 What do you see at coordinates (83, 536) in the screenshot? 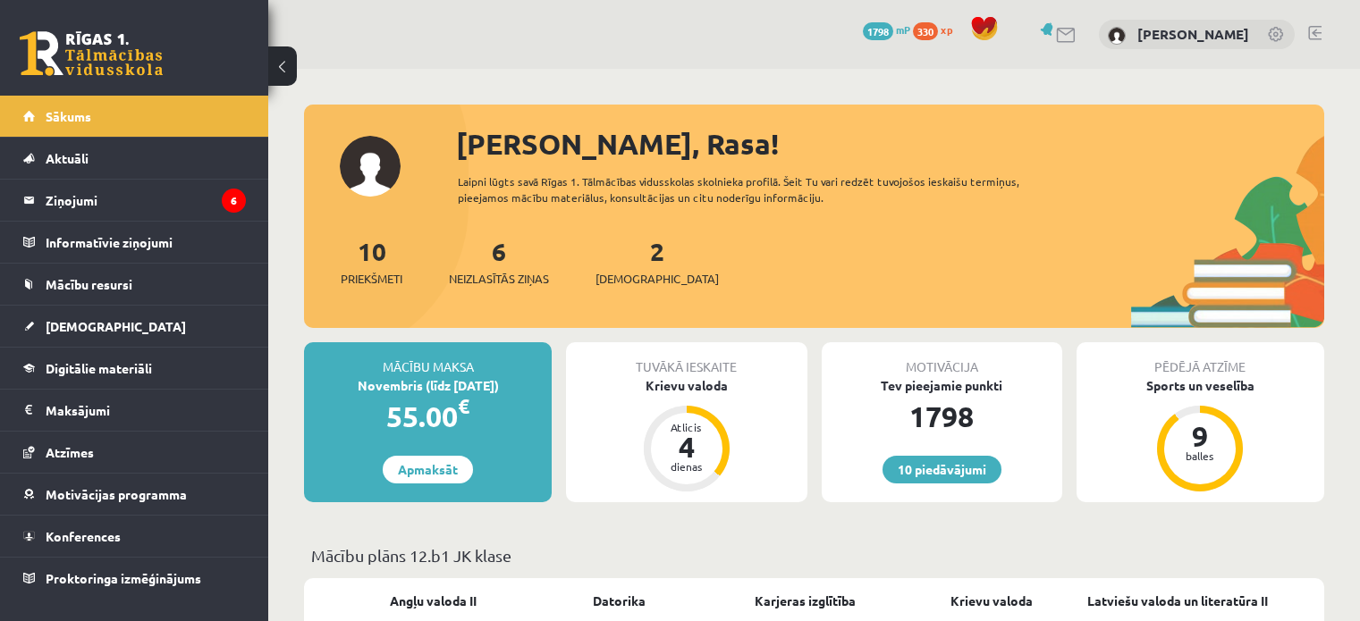
I see `span: Konferences` at bounding box center [83, 536].